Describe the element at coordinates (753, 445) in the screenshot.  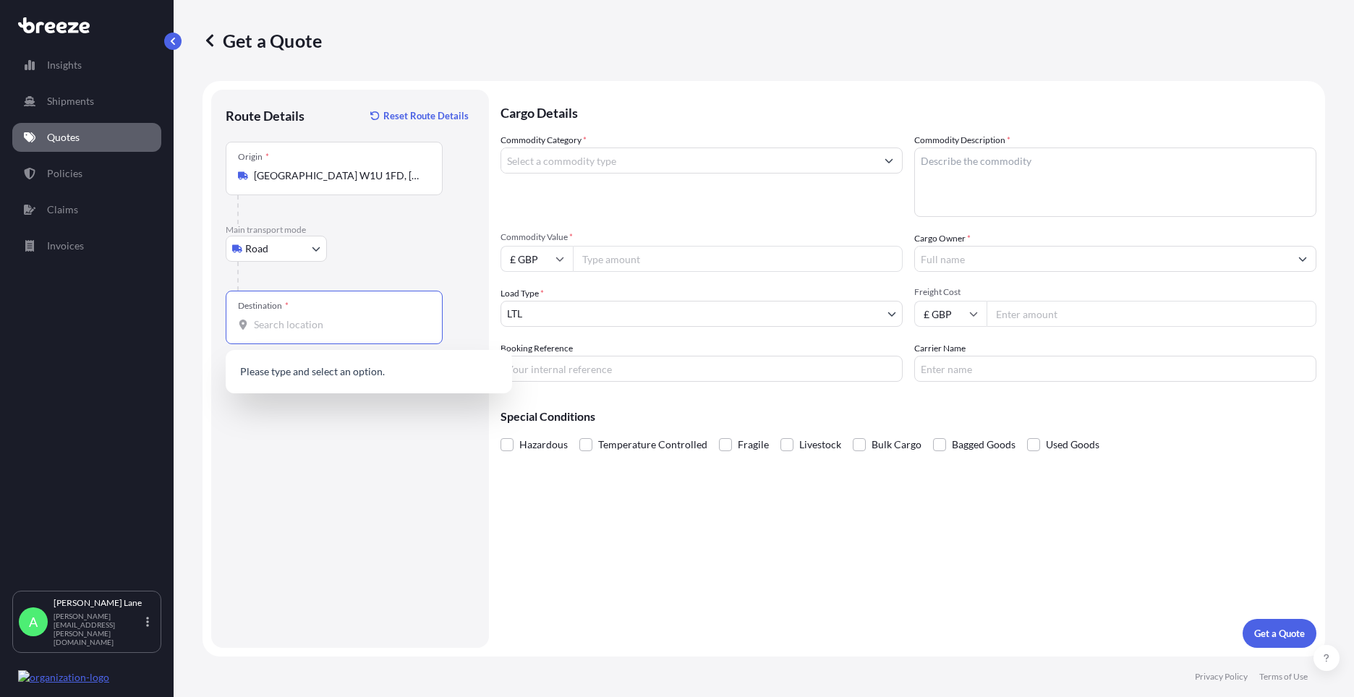
I see `span: Fragile` at that location.